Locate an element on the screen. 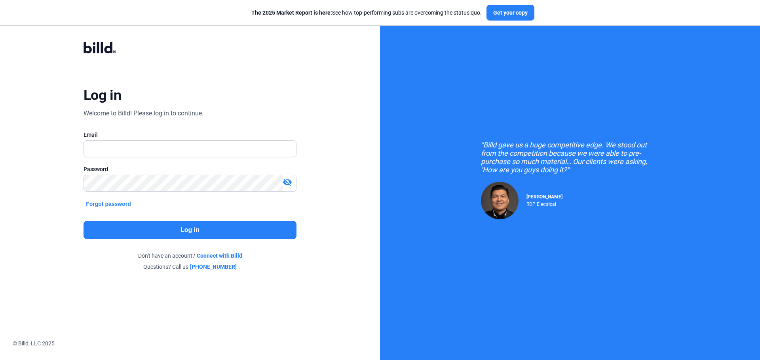  button: Get your copy is located at coordinates (510, 13).